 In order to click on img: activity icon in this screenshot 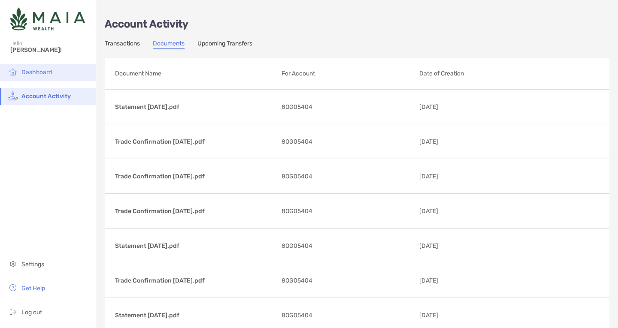, I will do `click(13, 96)`.